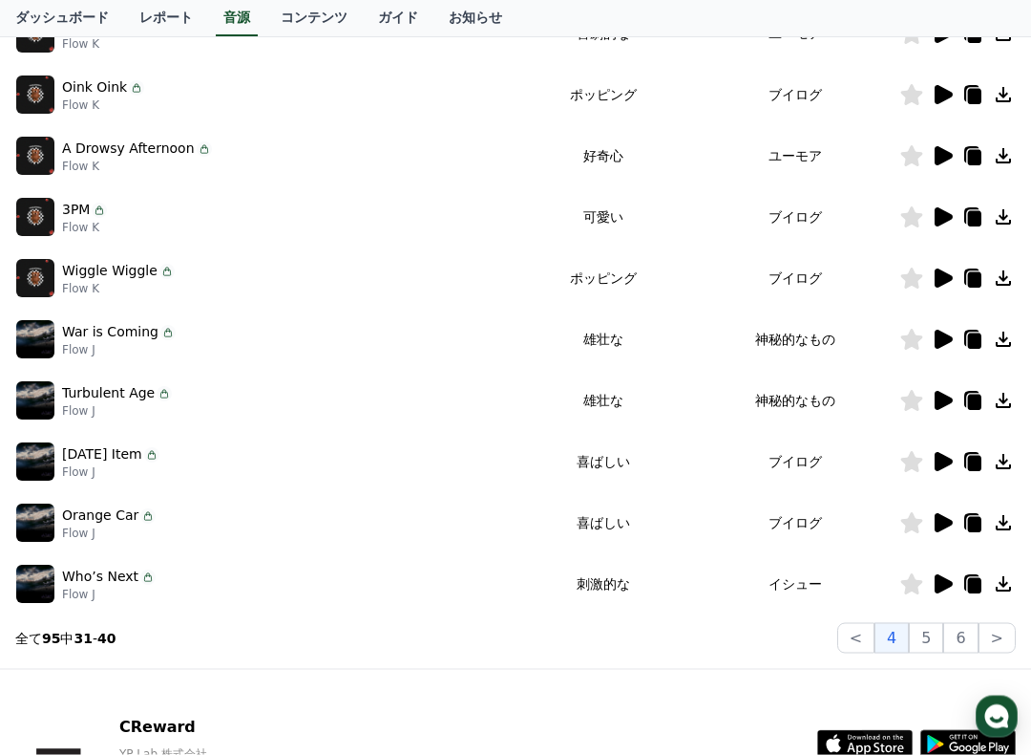 The image size is (1031, 755). Describe the element at coordinates (75, 210) in the screenshot. I see `p: 3PM` at that location.